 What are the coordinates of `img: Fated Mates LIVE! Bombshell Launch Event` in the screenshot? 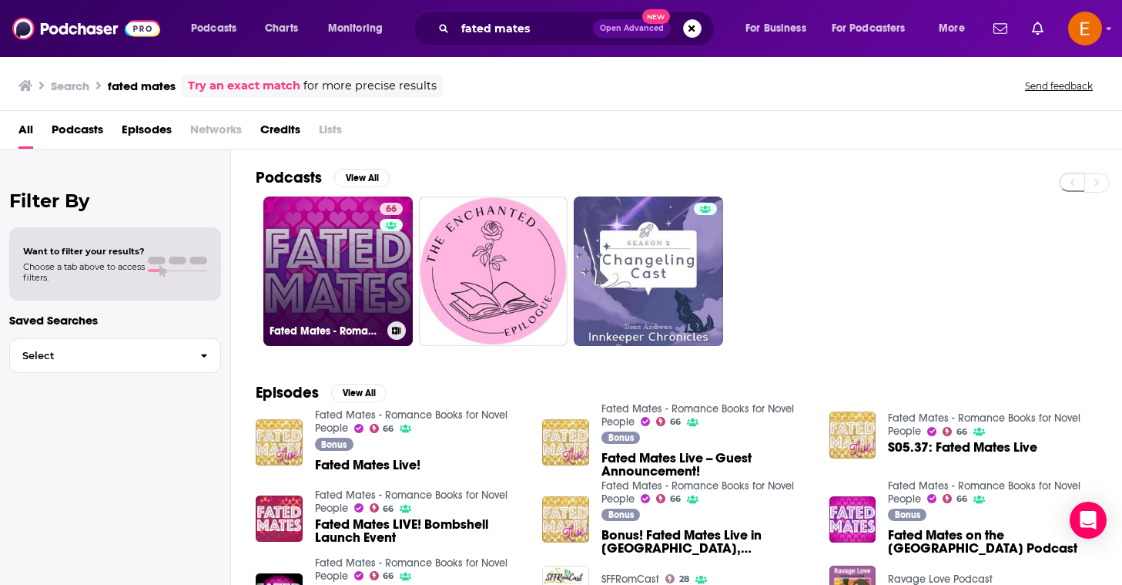 It's located at (279, 518).